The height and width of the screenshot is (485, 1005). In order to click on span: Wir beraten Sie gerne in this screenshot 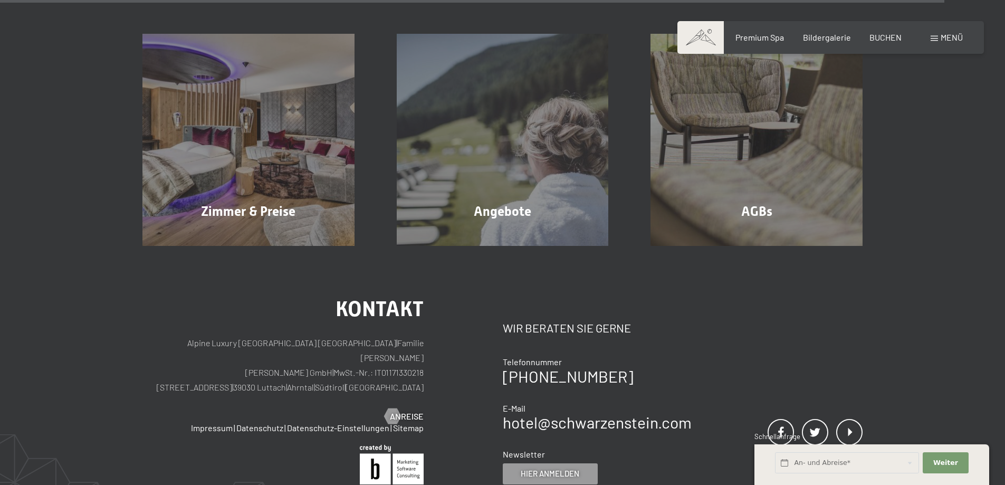, I will do `click(567, 328)`.